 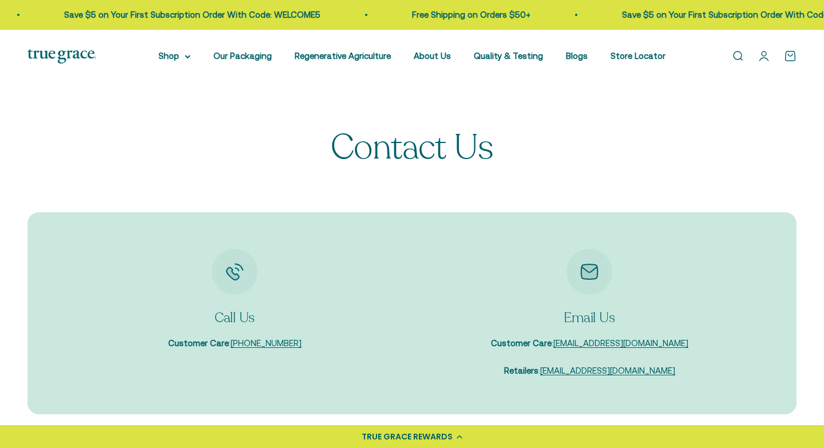 What do you see at coordinates (589, 318) in the screenshot?
I see `p: Email Us` at bounding box center [589, 318].